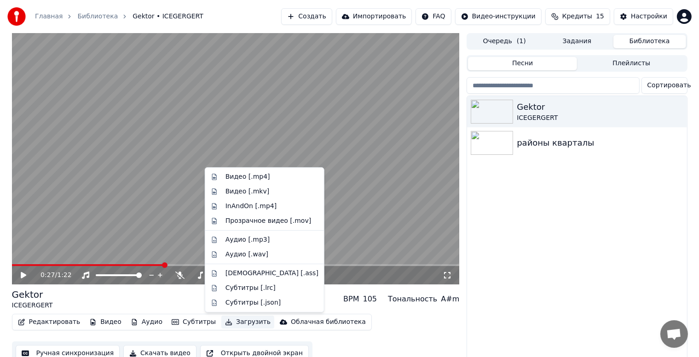 The height and width of the screenshot is (357, 699). I want to click on div: Субтитры [.json], so click(253, 303).